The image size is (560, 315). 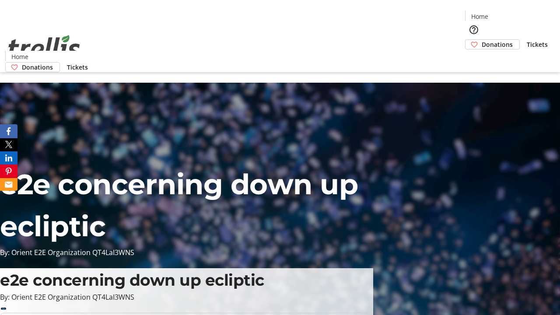 I want to click on img: Orient E2E Organization QT4LaI3WNS's Logo, so click(x=44, y=47).